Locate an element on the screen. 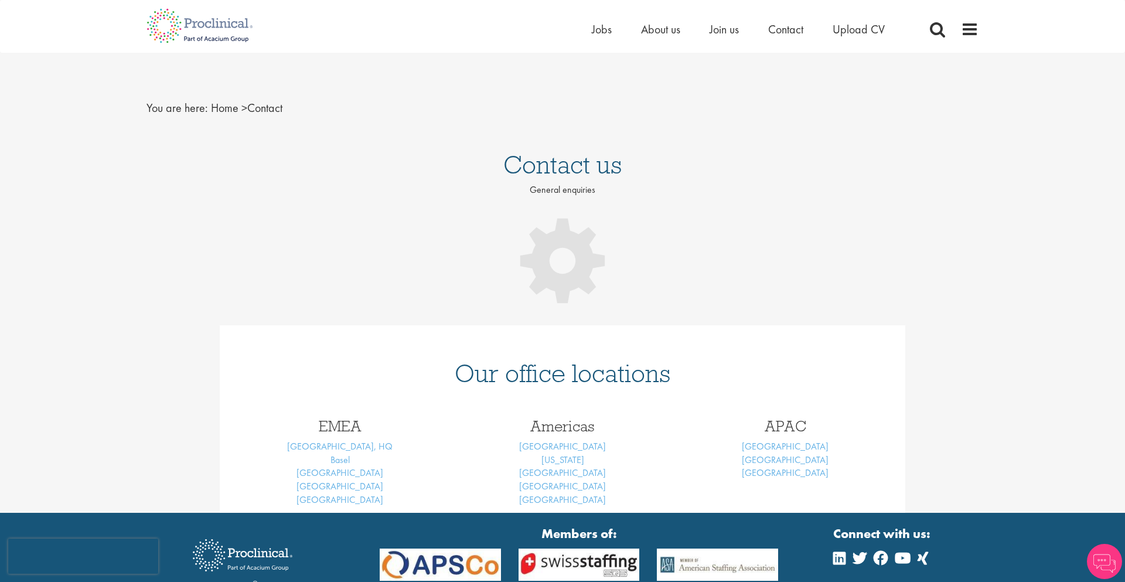  span: Join us is located at coordinates (724, 29).